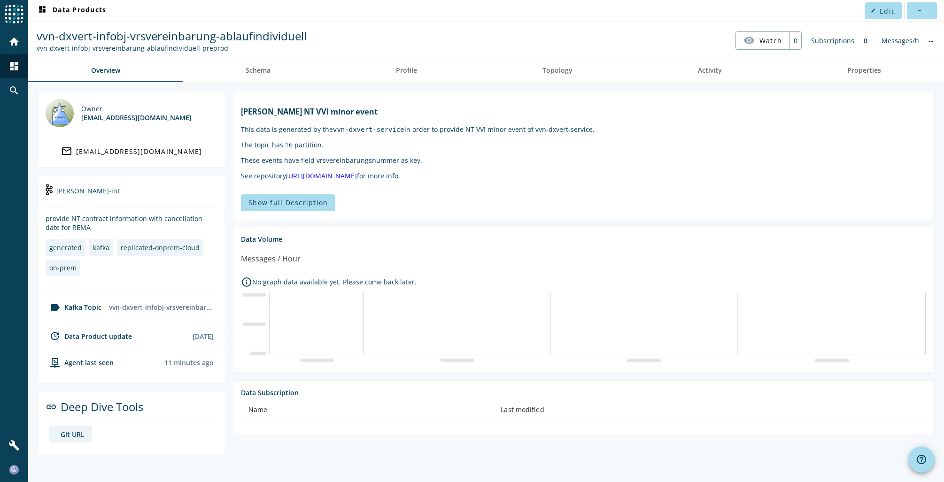  Describe the element at coordinates (584, 129) in the screenshot. I see `p: This data is generated by the in order to provide NT VVI minor event of vvn-dxvert-service.` at that location.